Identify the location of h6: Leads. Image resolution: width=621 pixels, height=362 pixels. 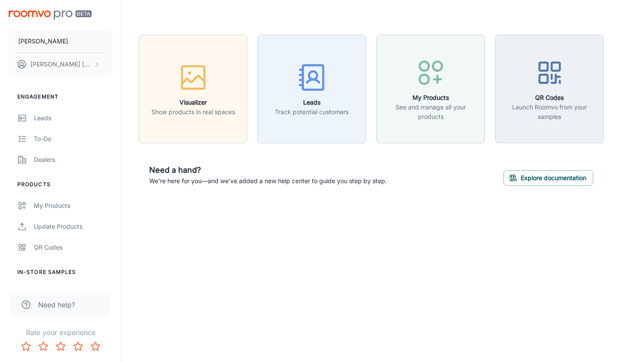
(312, 102).